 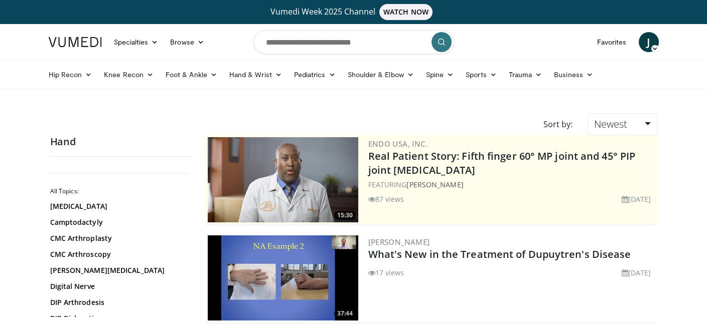 I want to click on a: What's New in the Treatment of Dupuytren's Disease, so click(x=499, y=254).